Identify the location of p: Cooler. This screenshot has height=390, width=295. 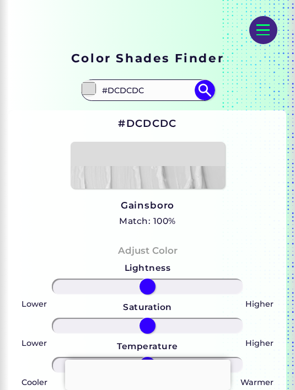
(34, 382).